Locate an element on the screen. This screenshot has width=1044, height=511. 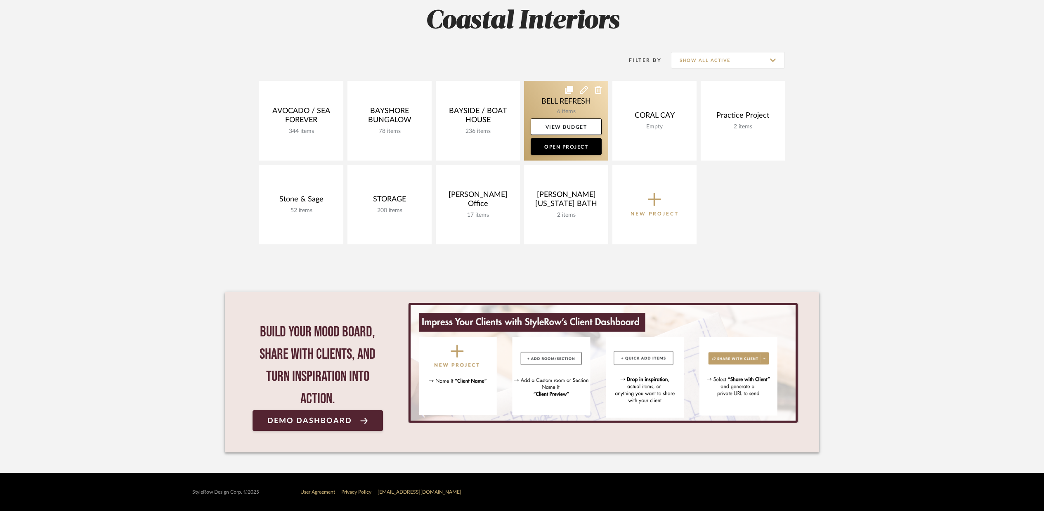
div: 0 is located at coordinates (603, 363).